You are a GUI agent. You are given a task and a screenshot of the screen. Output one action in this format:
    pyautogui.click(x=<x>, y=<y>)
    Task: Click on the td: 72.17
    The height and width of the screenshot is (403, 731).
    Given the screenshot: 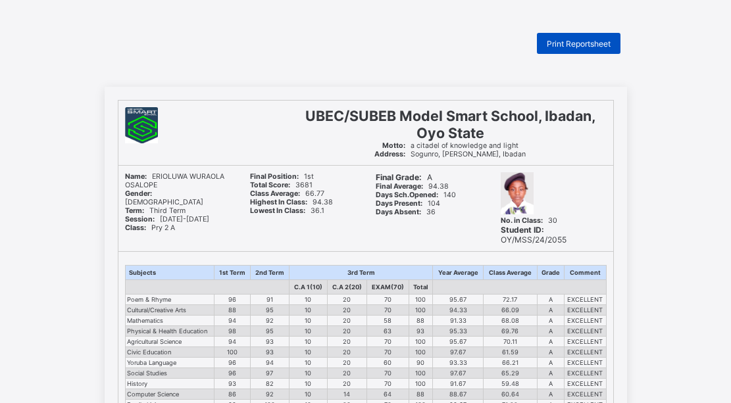 What is the action you would take?
    pyautogui.click(x=510, y=300)
    